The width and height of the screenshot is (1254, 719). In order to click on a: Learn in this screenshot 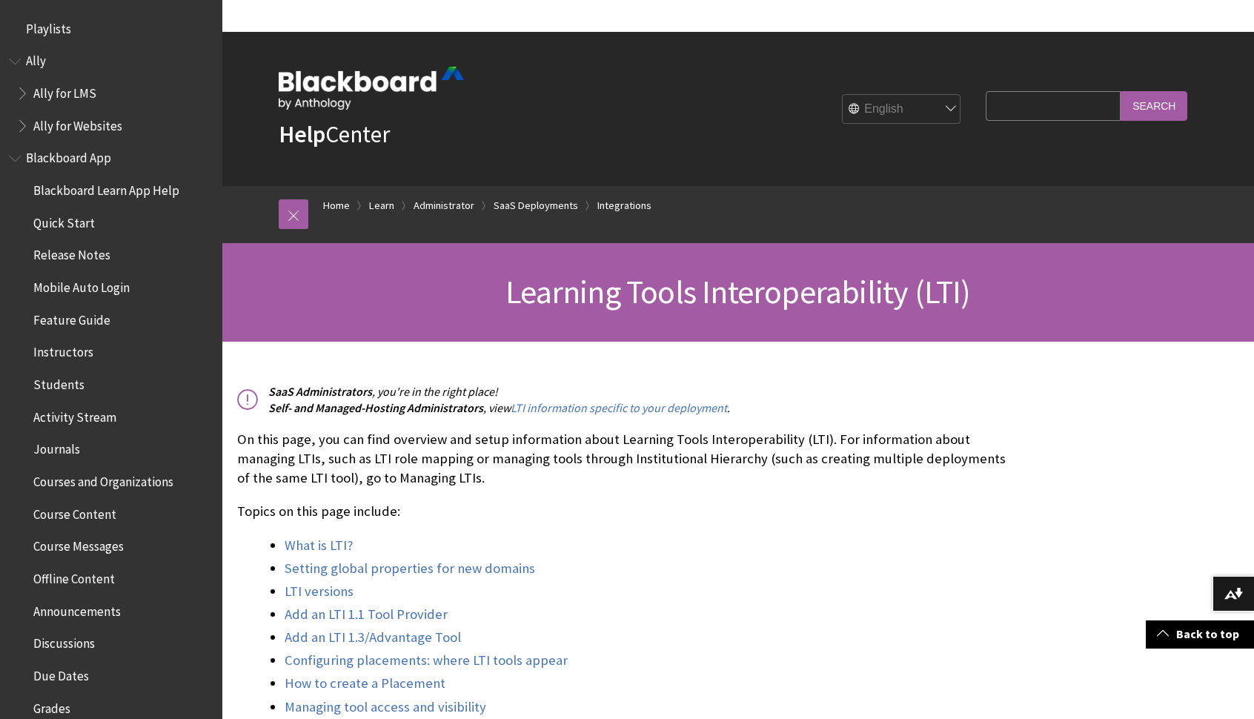, I will do `click(382, 205)`.